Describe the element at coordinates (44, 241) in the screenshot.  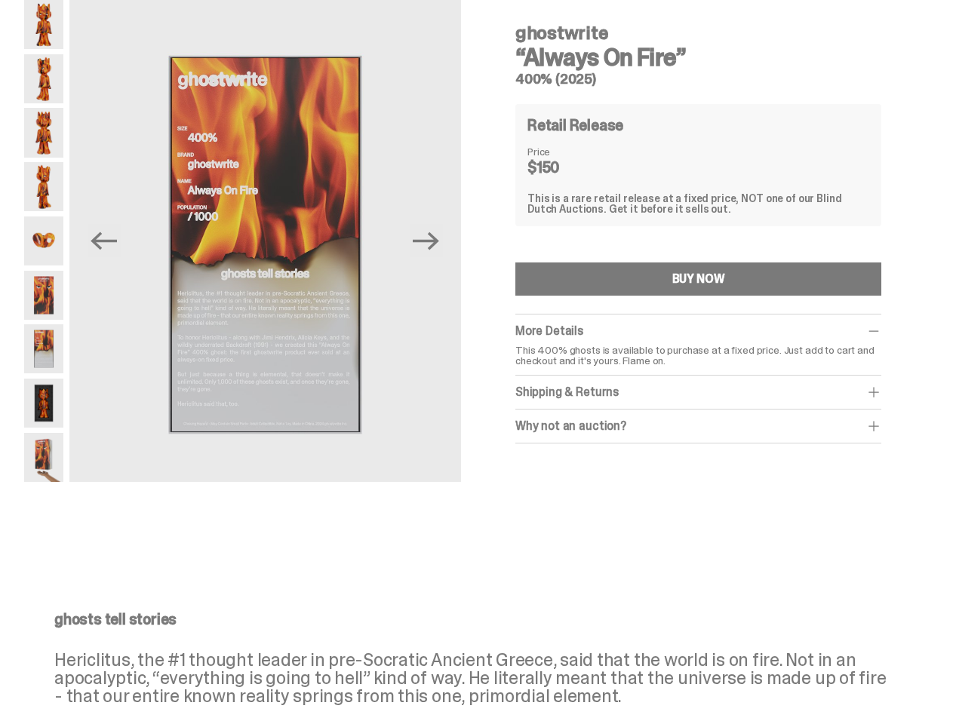
I see `img: Always-On-Fire---Website-Archive.2490X.png` at that location.